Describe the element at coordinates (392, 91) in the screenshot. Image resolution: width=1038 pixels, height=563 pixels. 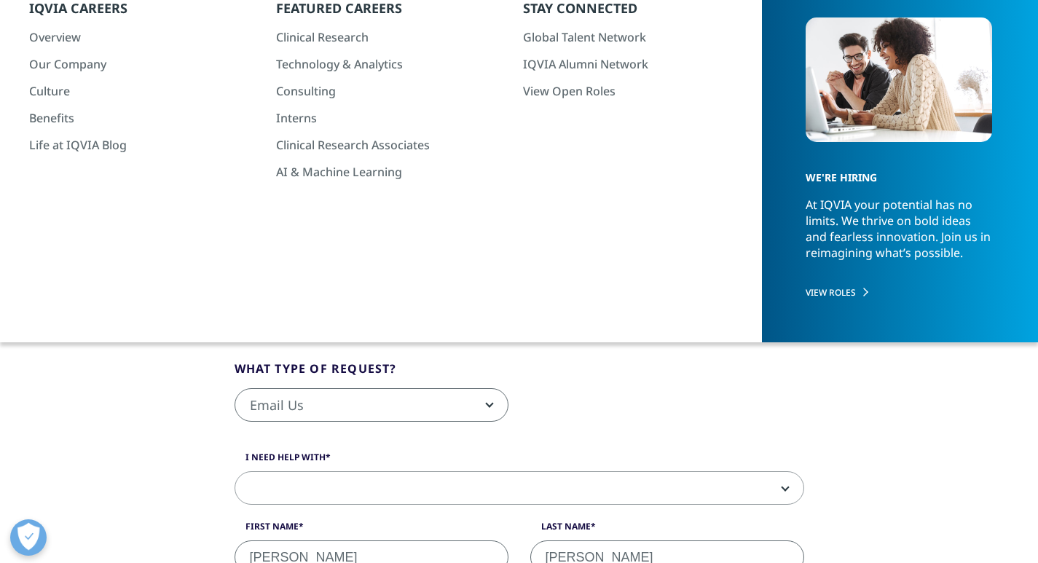
I see `a: Consulting` at that location.